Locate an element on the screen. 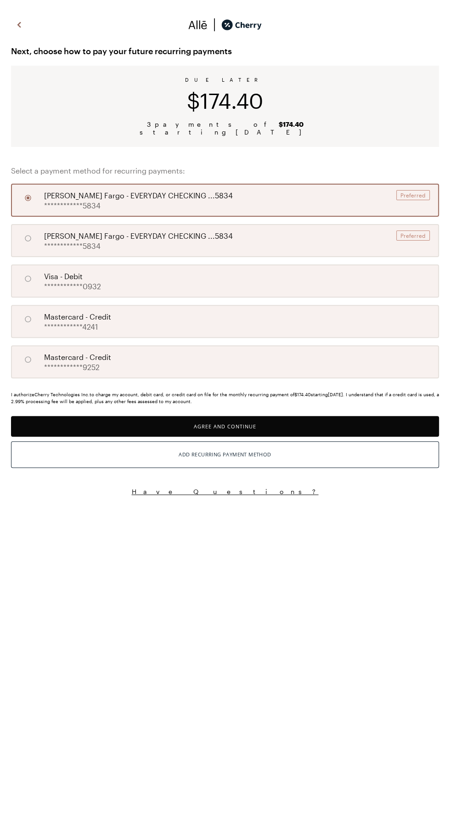  button: Add Recurring Payment Method is located at coordinates (225, 455).